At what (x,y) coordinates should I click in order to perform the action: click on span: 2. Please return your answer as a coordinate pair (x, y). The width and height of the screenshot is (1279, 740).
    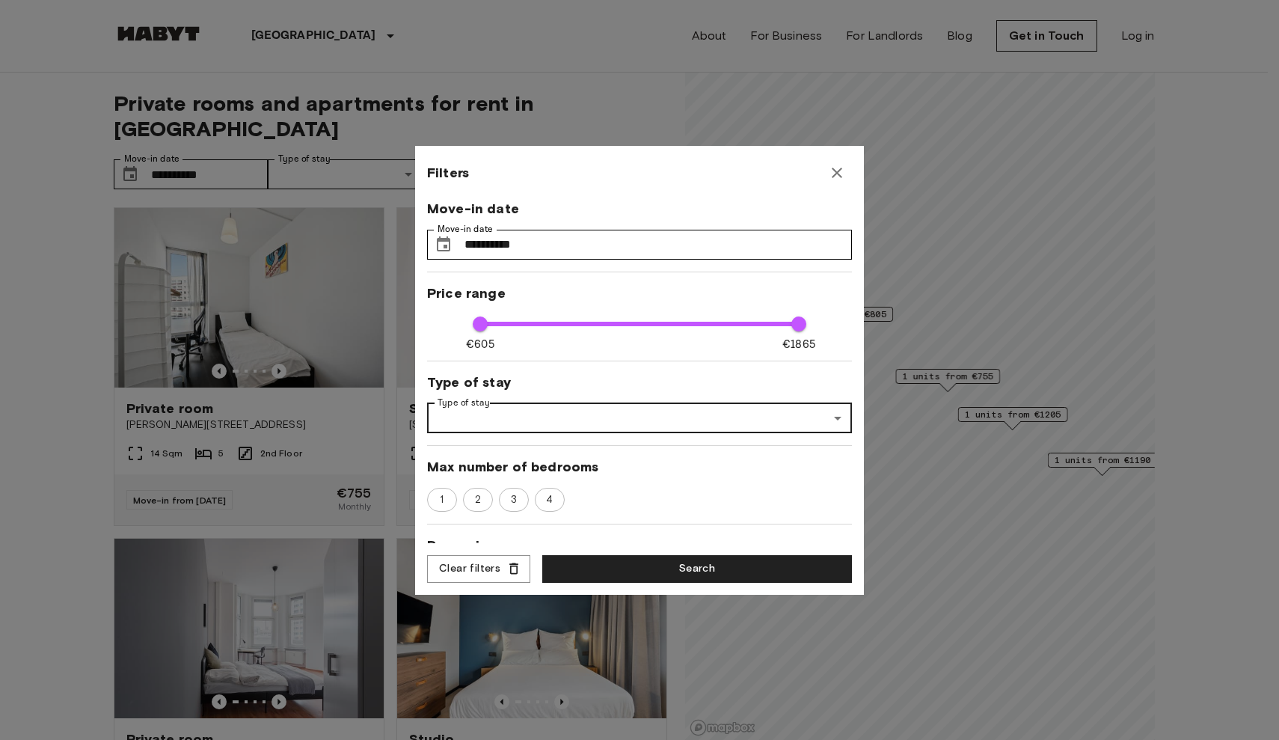
    Looking at the image, I should click on (478, 500).